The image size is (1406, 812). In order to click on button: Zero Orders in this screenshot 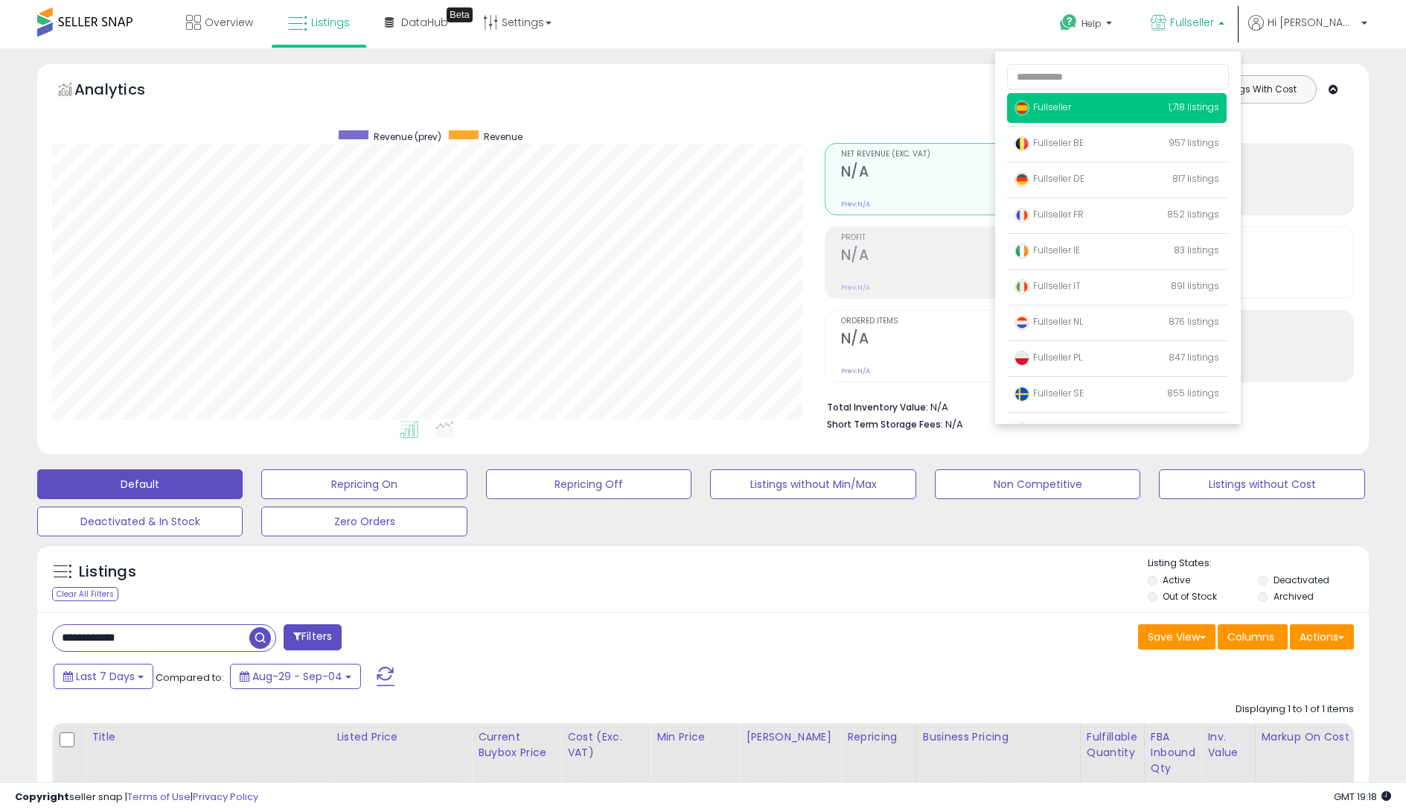, I will do `click(364, 521)`.